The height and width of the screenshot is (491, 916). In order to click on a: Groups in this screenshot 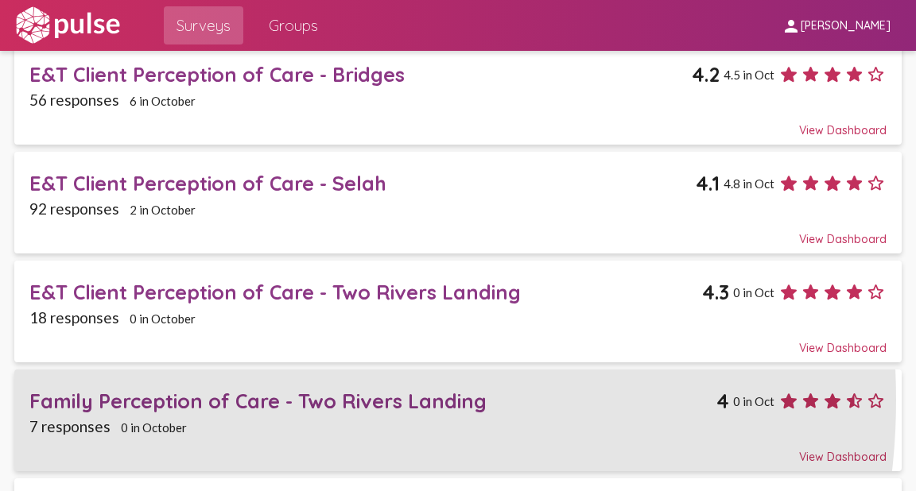, I will do `click(293, 25)`.